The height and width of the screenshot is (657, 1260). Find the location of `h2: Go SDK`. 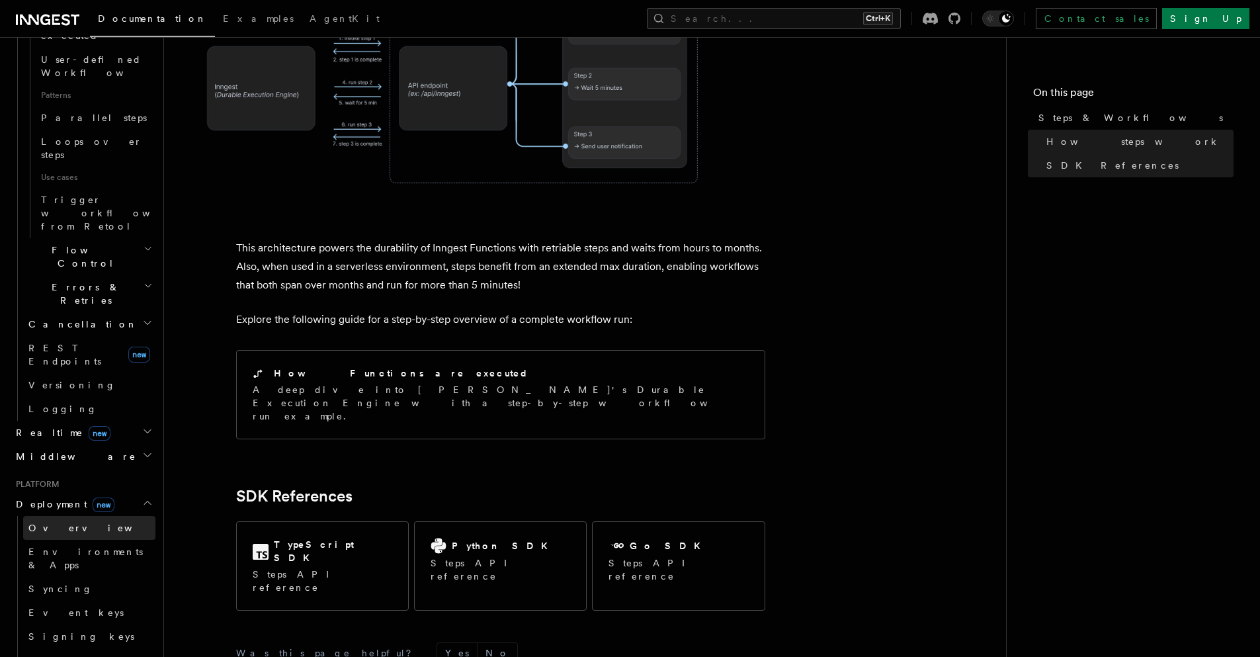

h2: Go SDK is located at coordinates (668, 545).